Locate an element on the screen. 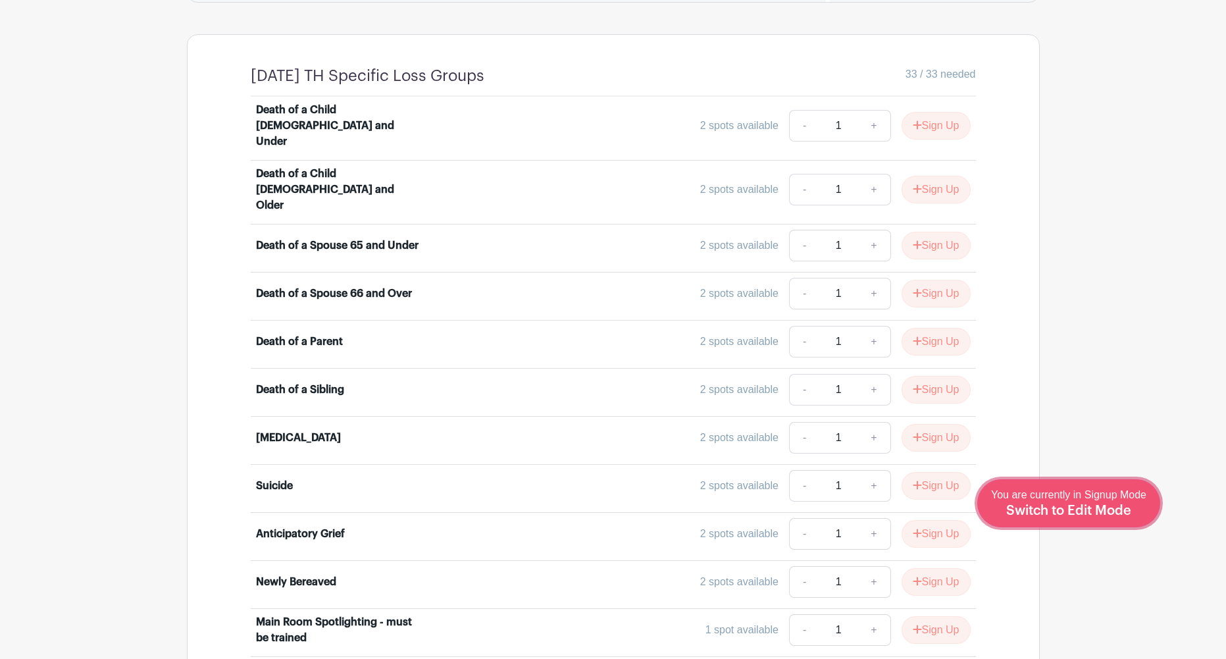 This screenshot has width=1226, height=659. div: Death of a Spouse 66 and Over is located at coordinates (334, 293).